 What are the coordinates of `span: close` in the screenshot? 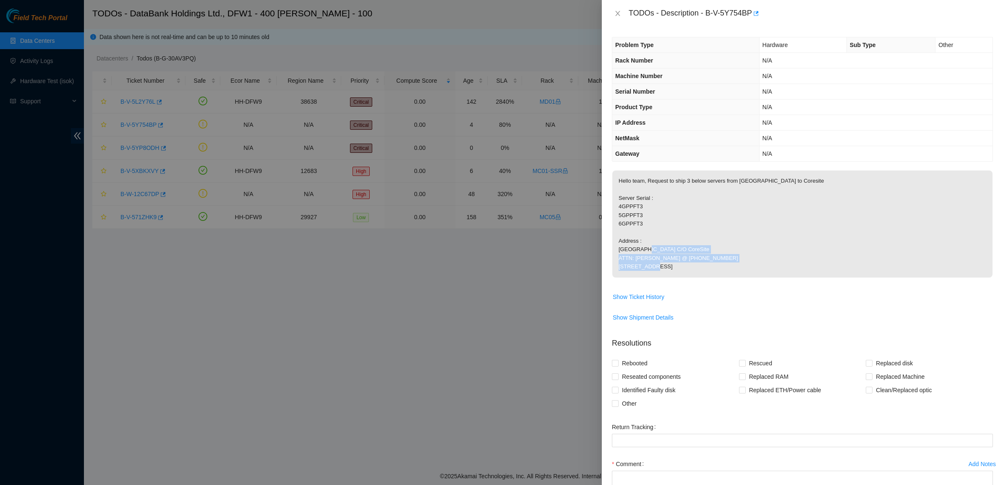 It's located at (618, 13).